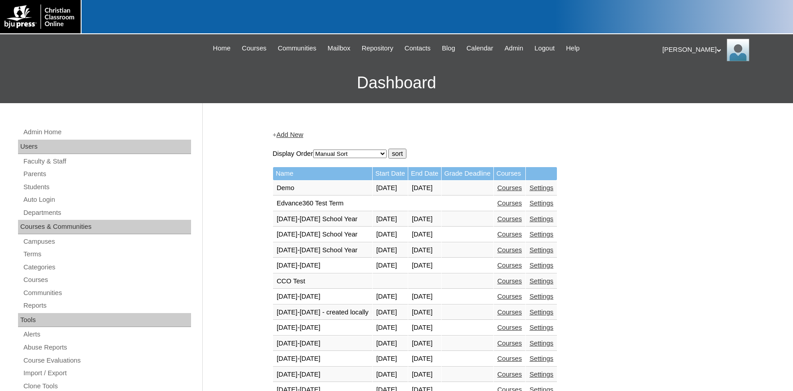 The image size is (793, 391). Describe the element at coordinates (573, 48) in the screenshot. I see `a: Help` at that location.